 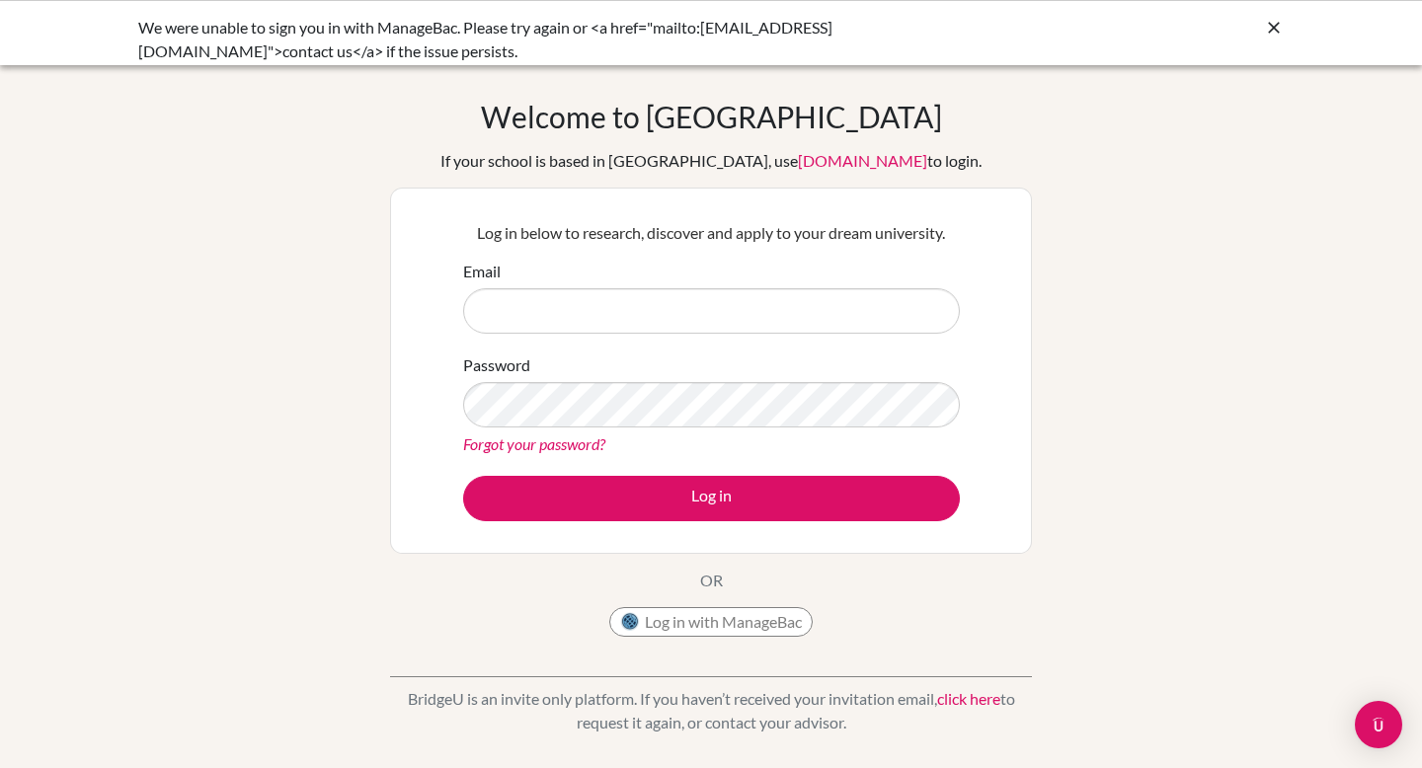 What do you see at coordinates (711, 499) in the screenshot?
I see `button: Log in` at bounding box center [711, 499].